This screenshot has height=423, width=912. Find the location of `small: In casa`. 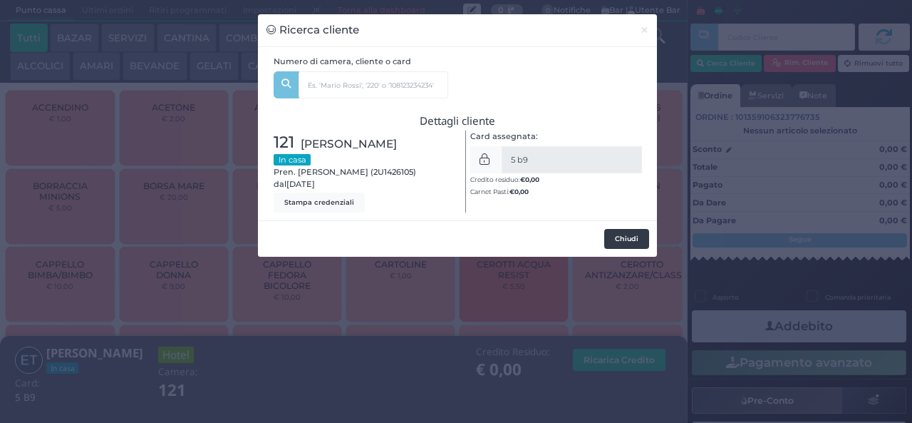

small: In casa is located at coordinates (292, 160).